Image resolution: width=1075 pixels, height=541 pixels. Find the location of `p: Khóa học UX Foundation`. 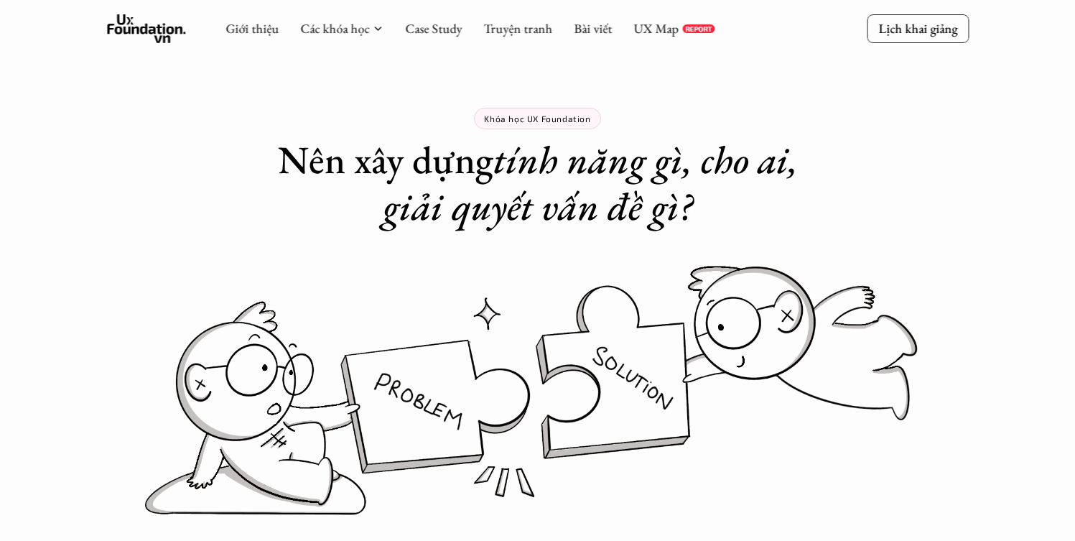

p: Khóa học UX Foundation is located at coordinates (537, 119).